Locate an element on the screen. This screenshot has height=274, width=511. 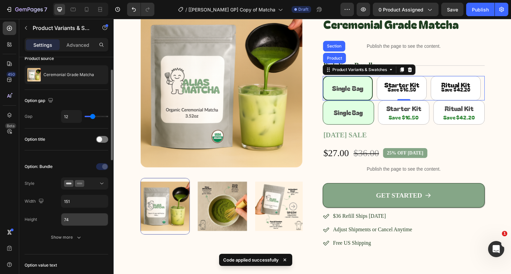
button: Show more is located at coordinates (66, 238).